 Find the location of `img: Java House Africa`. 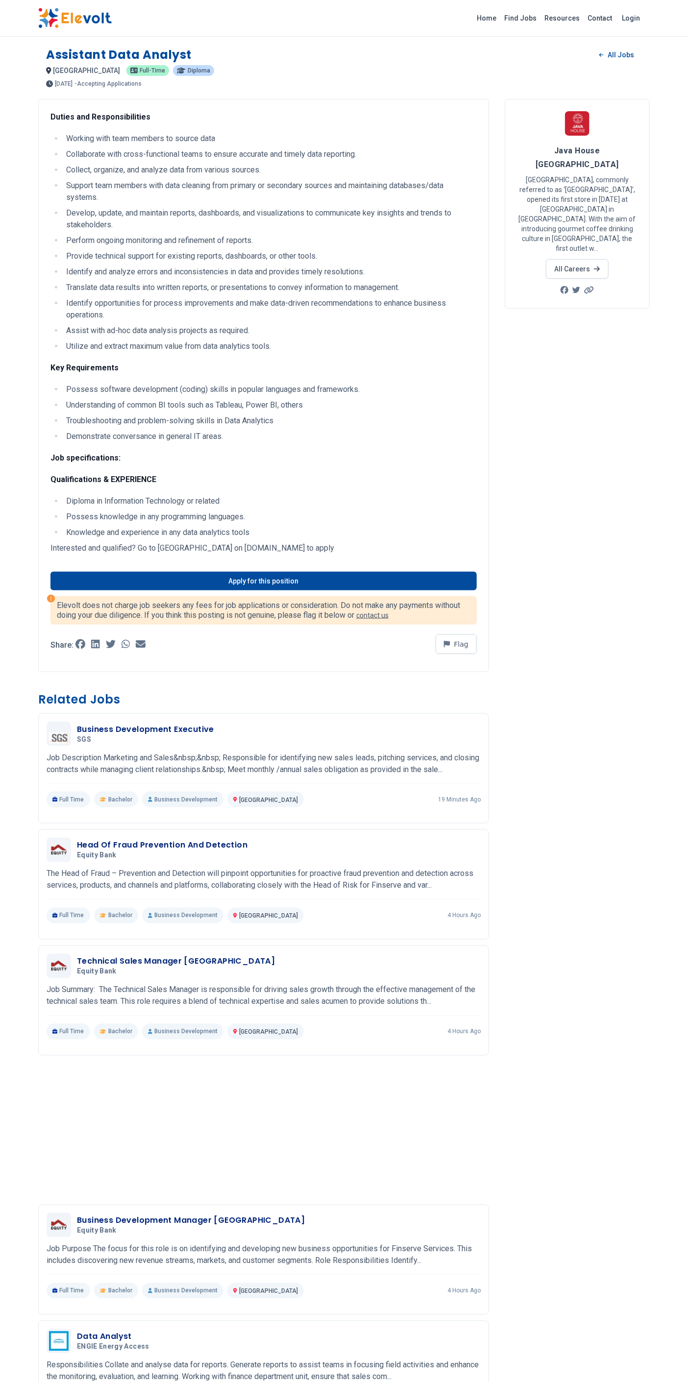

img: Java House Africa is located at coordinates (577, 123).